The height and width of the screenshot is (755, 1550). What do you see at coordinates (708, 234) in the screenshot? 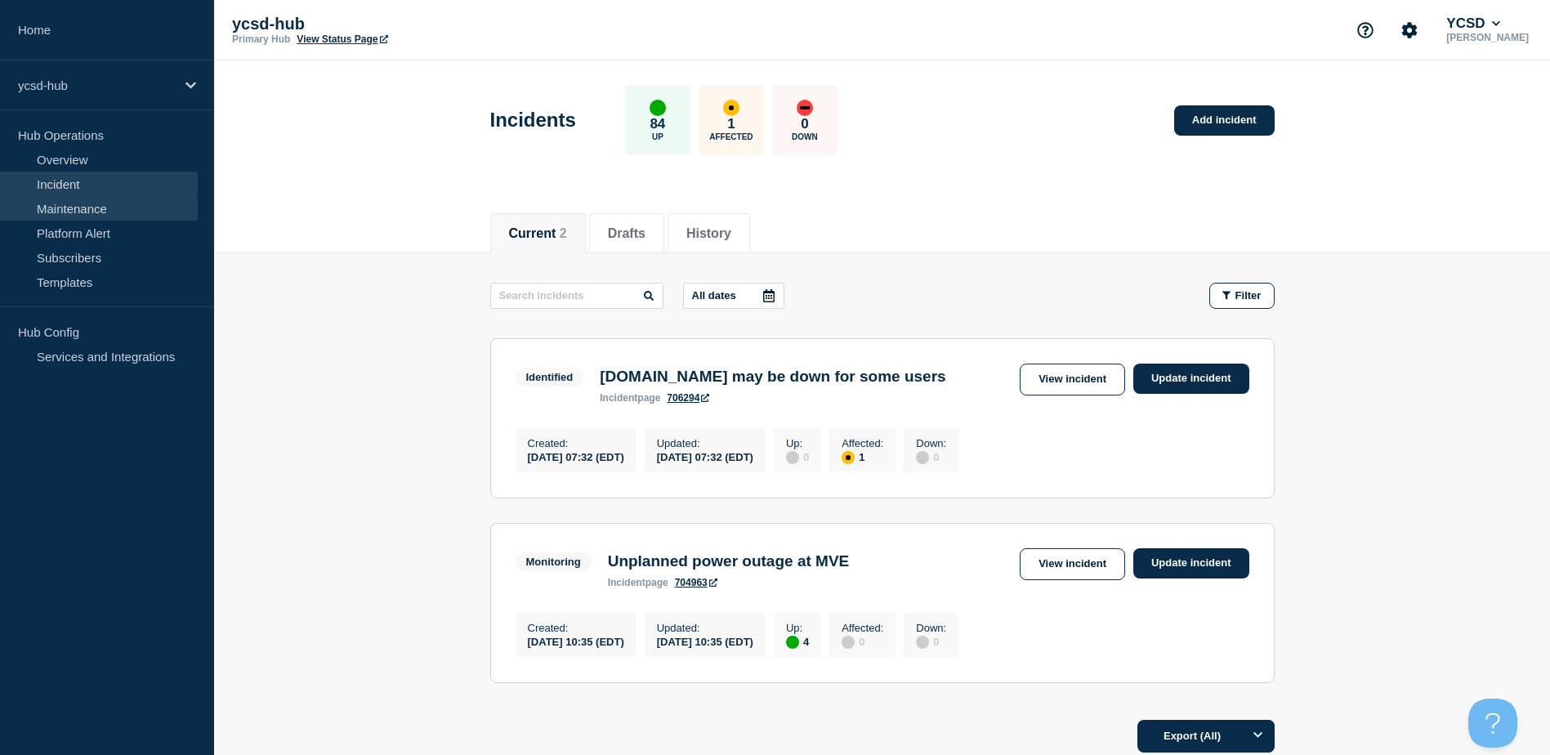
I see `button: History` at bounding box center [708, 234].